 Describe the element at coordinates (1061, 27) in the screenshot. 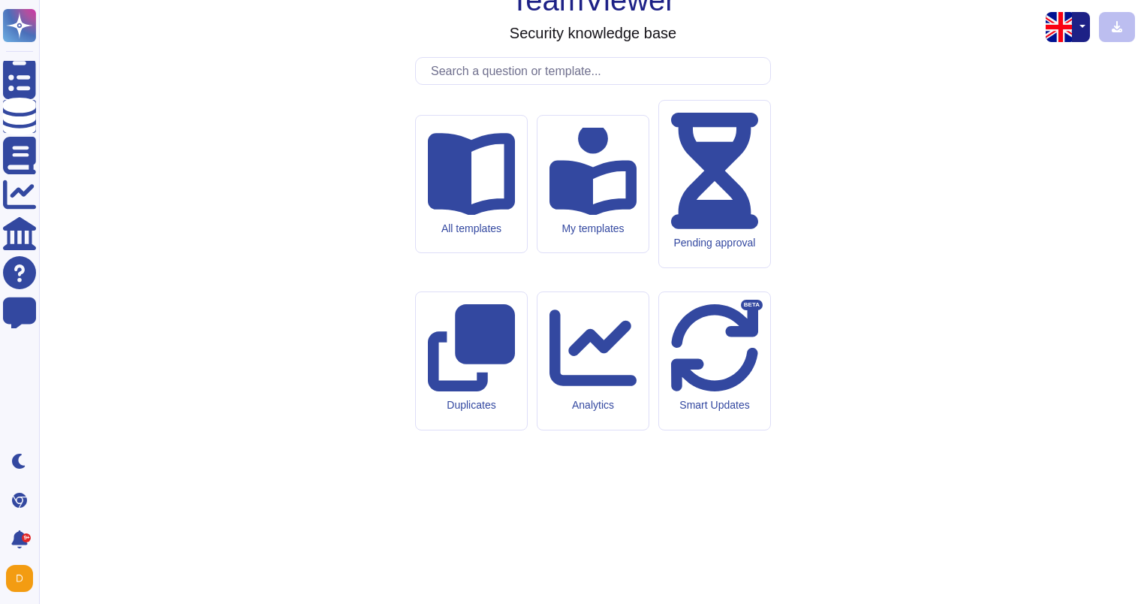

I see `img: en` at that location.